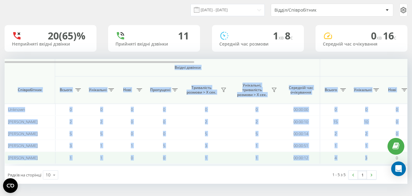  Describe the element at coordinates (160, 90) in the screenshot. I see `span: Пропущені` at that location.